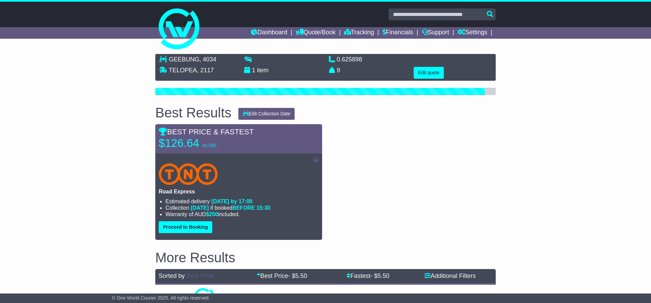  What do you see at coordinates (282, 275) in the screenshot?
I see `a: Best Price- $5.50` at bounding box center [282, 275].